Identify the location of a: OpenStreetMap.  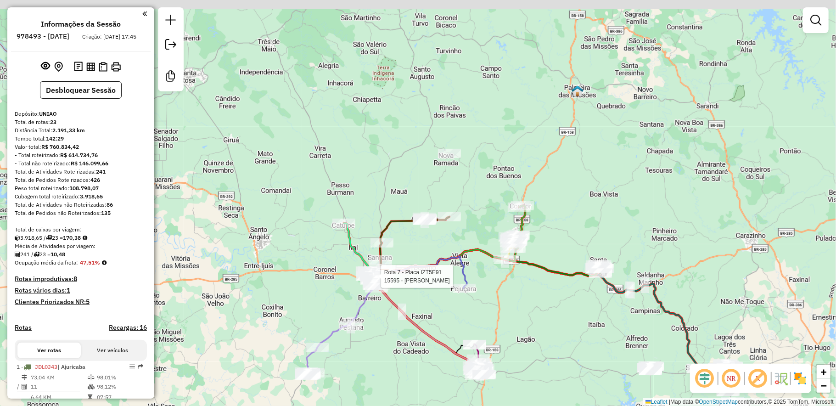
(719, 402).